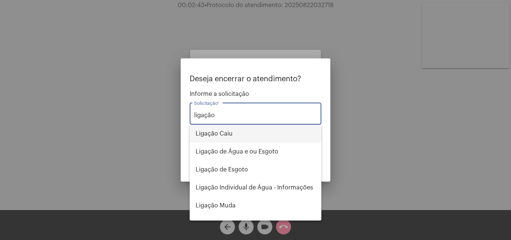 The image size is (511, 240). What do you see at coordinates (255, 169) in the screenshot?
I see `span: Ligação de Esgoto` at bounding box center [255, 169].